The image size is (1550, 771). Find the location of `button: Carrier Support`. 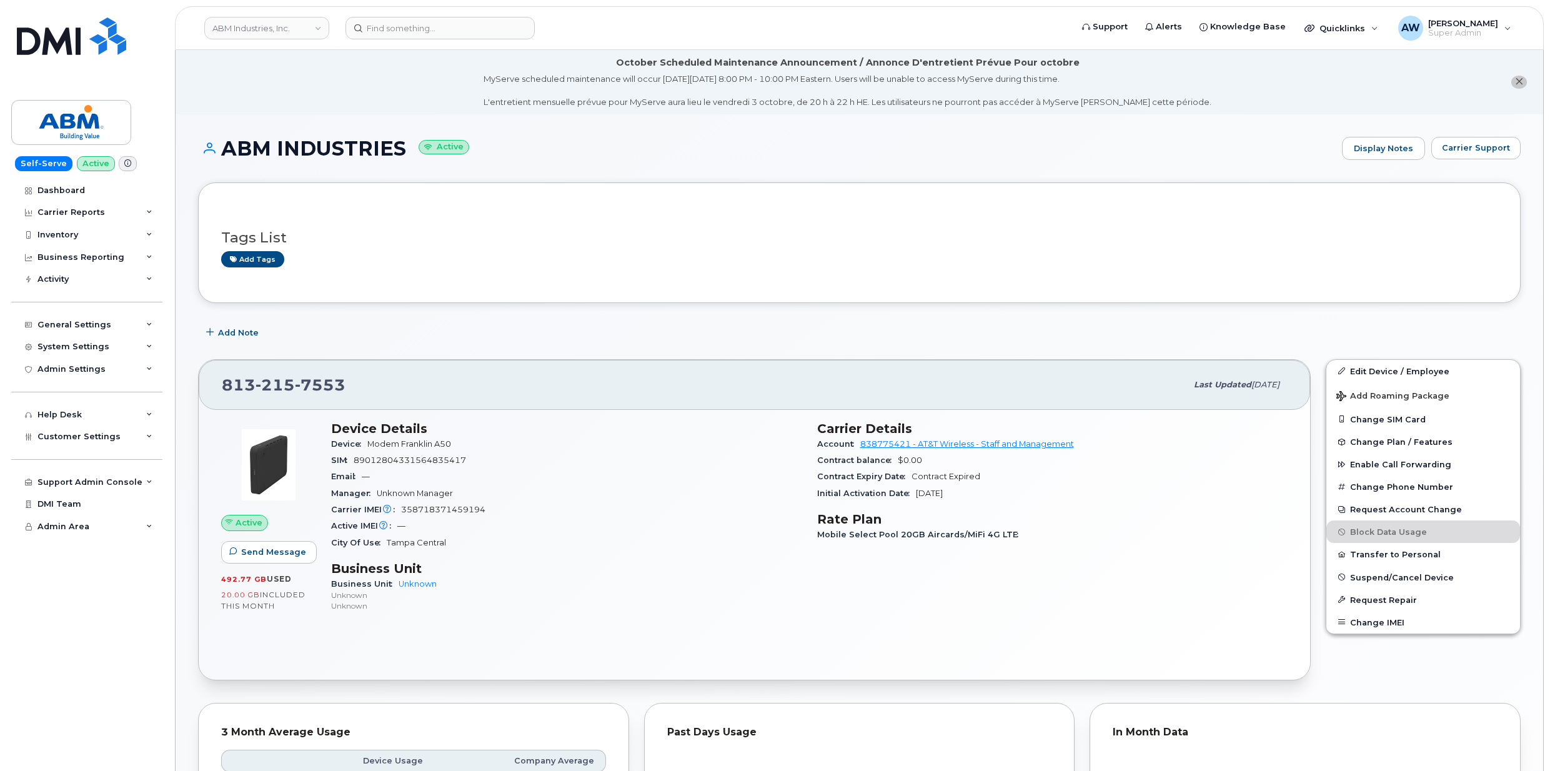

button: Carrier Support is located at coordinates (1476, 148).